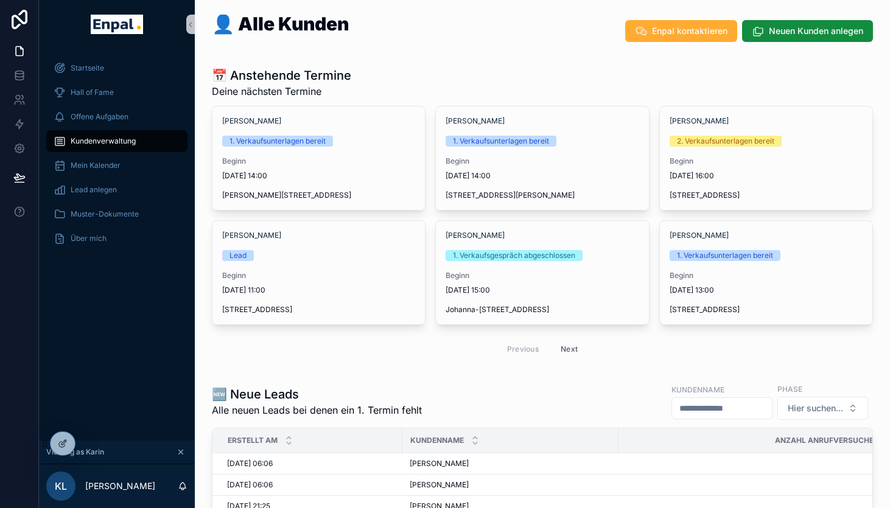  What do you see at coordinates (117, 141) in the screenshot?
I see `a: Kundenverwaltung` at bounding box center [117, 141].